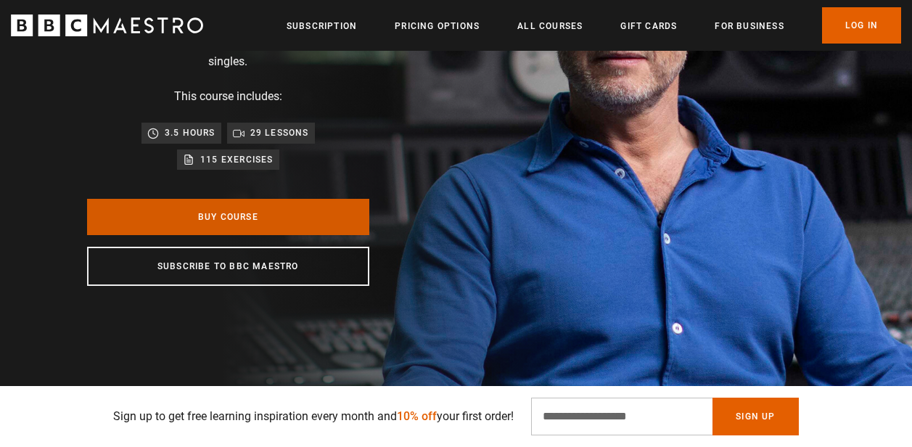  I want to click on p: 3.5 hours, so click(190, 133).